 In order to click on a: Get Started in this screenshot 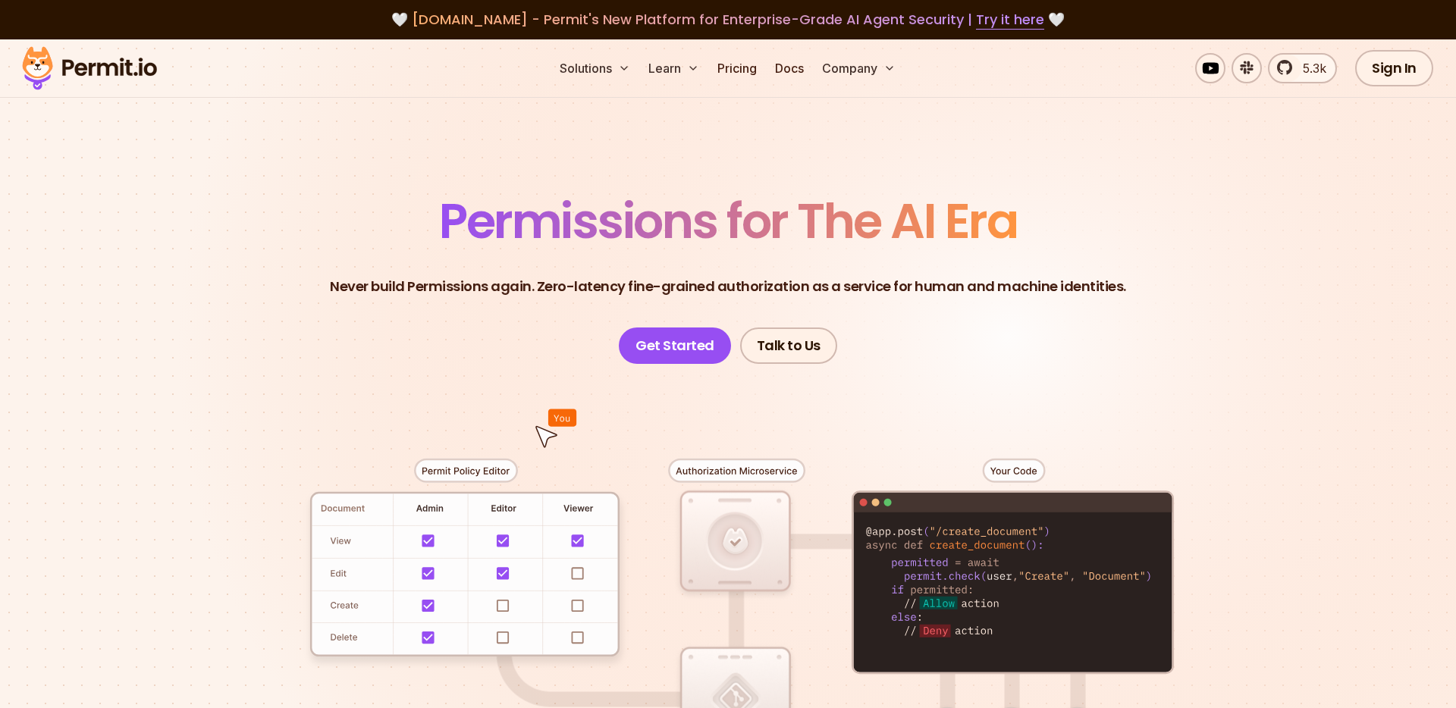, I will do `click(675, 346)`.